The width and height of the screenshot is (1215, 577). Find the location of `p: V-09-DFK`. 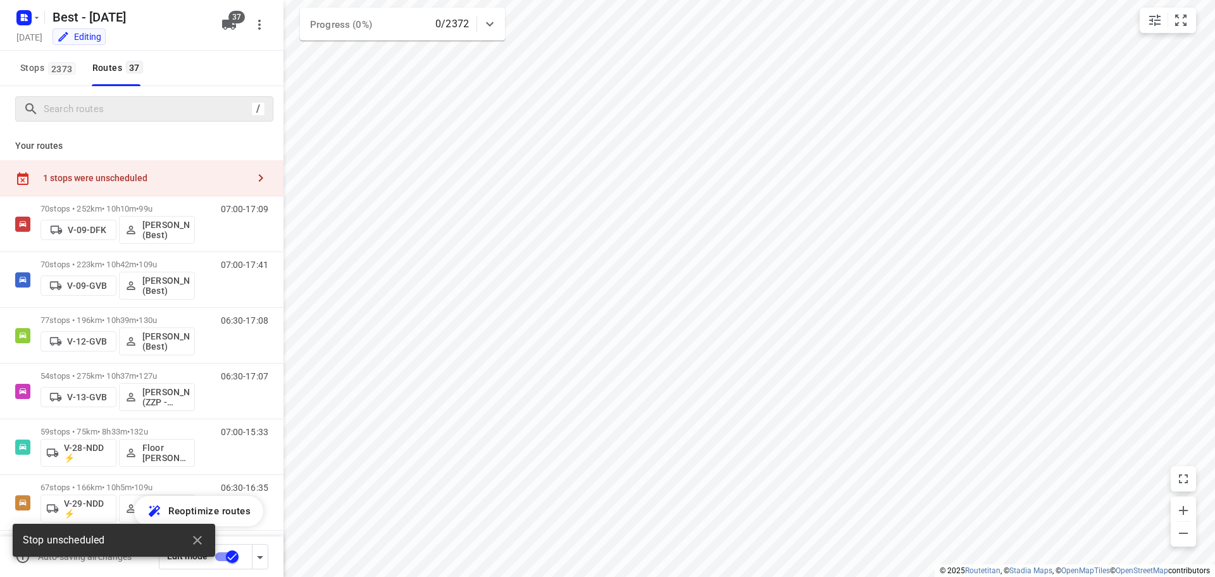

p: V-09-DFK is located at coordinates (87, 230).